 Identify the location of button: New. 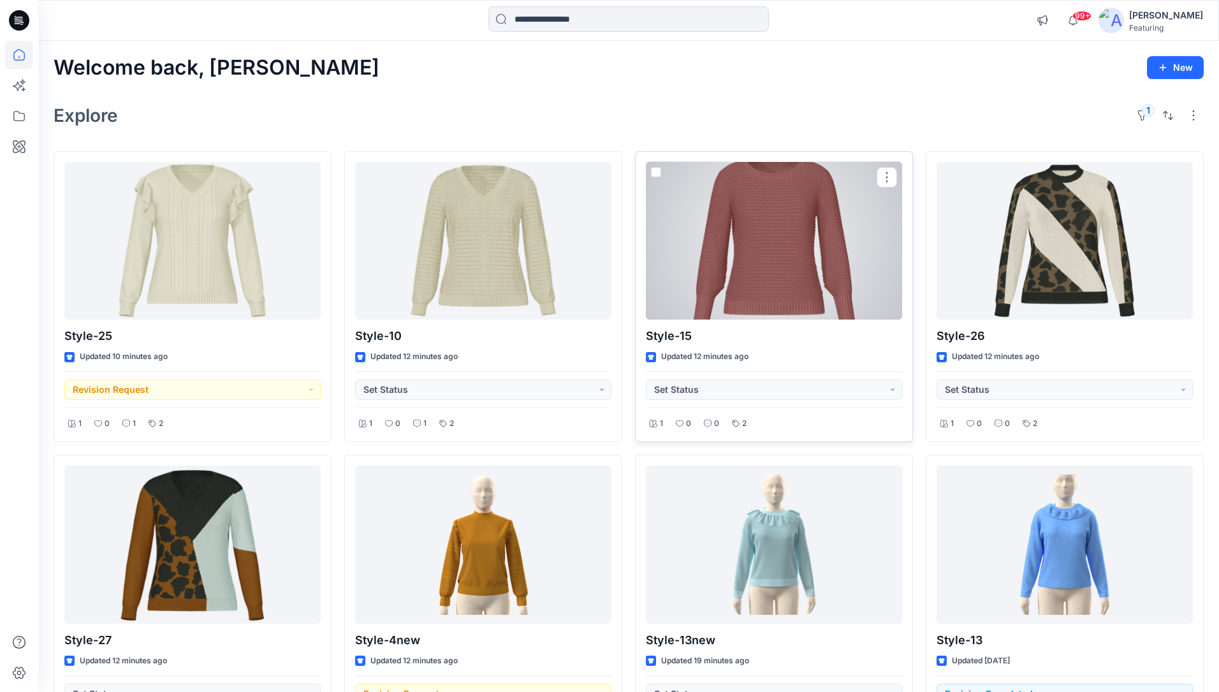
(1175, 68).